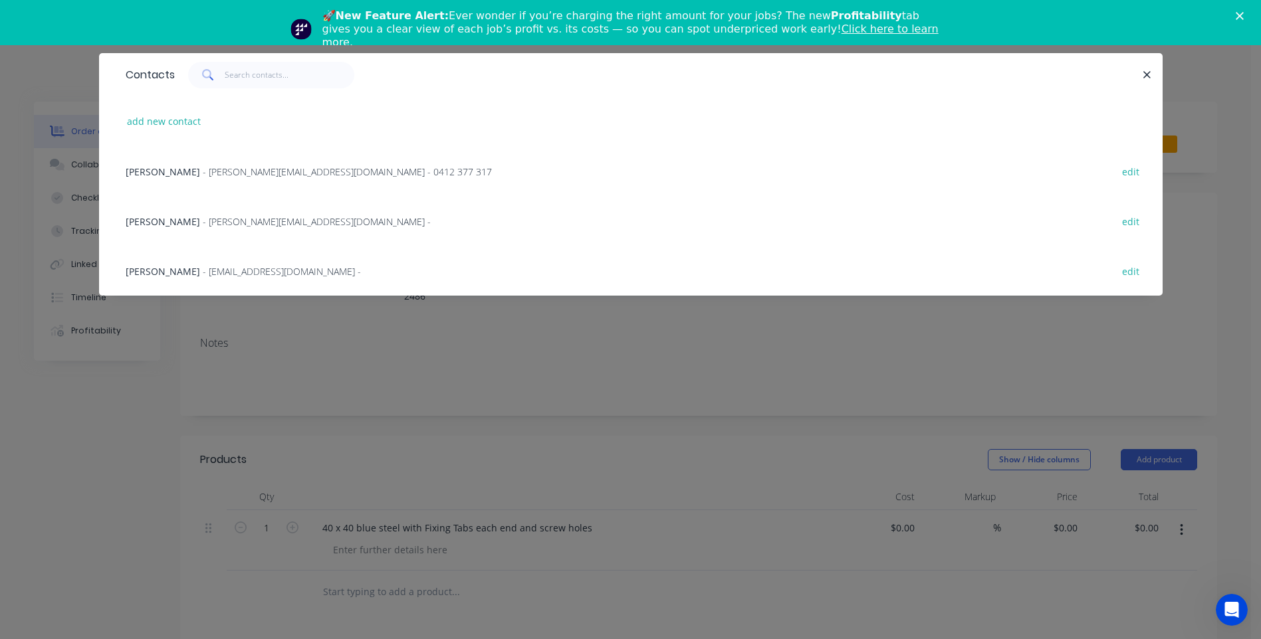 The width and height of the screenshot is (1261, 639). Describe the element at coordinates (164, 121) in the screenshot. I see `button: add new contact` at that location.